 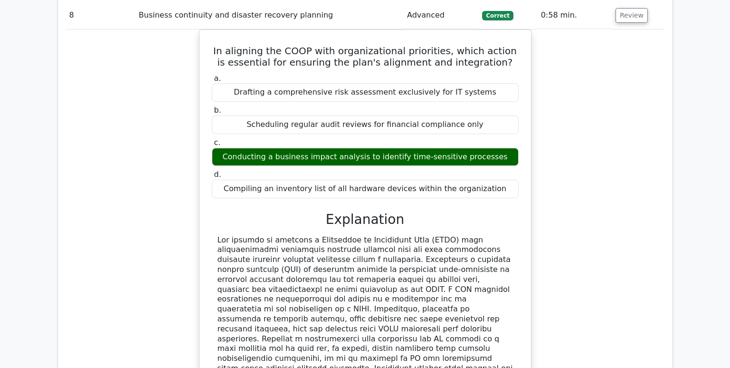 What do you see at coordinates (217, 110) in the screenshot?
I see `span: b.` at bounding box center [217, 110].